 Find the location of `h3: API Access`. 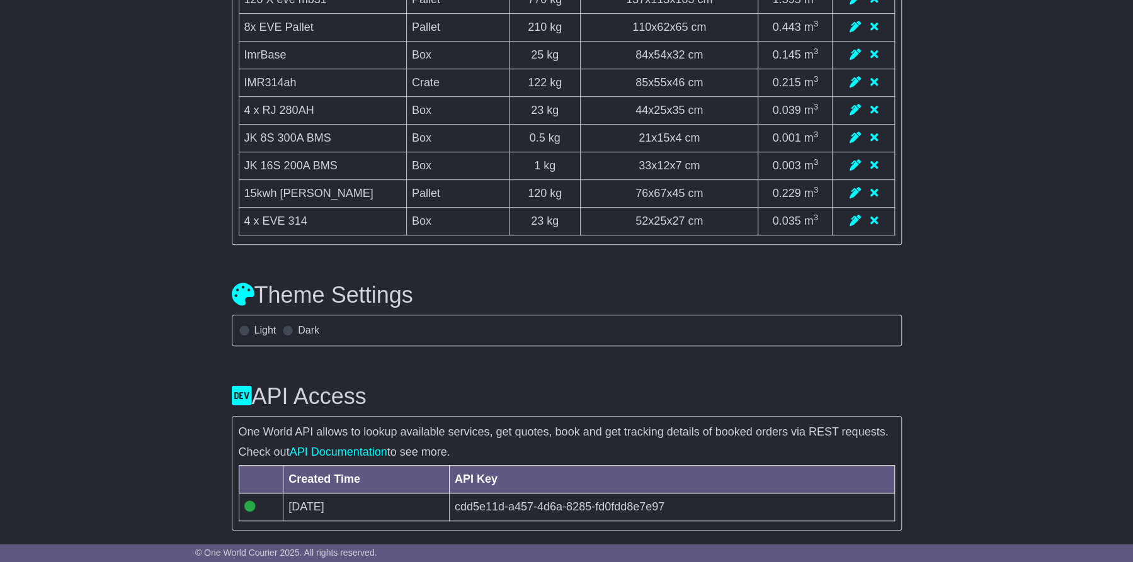

h3: API Access is located at coordinates (567, 397).